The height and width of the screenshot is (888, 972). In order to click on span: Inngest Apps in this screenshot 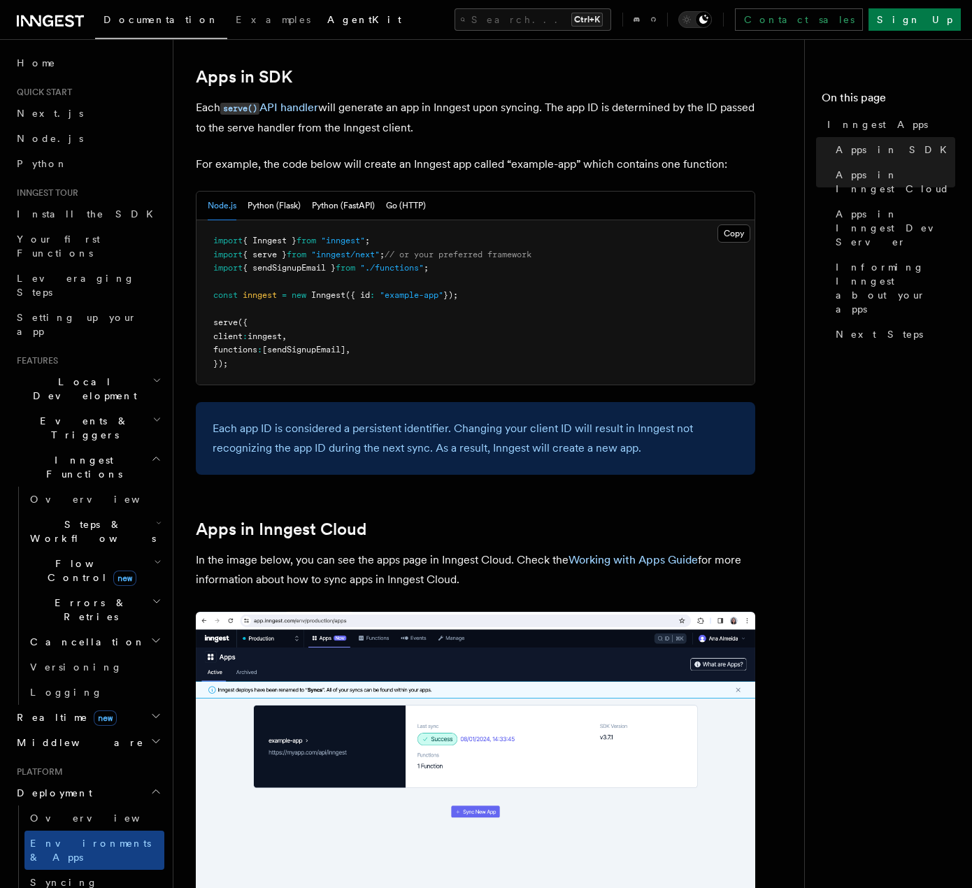, I will do `click(878, 124)`.